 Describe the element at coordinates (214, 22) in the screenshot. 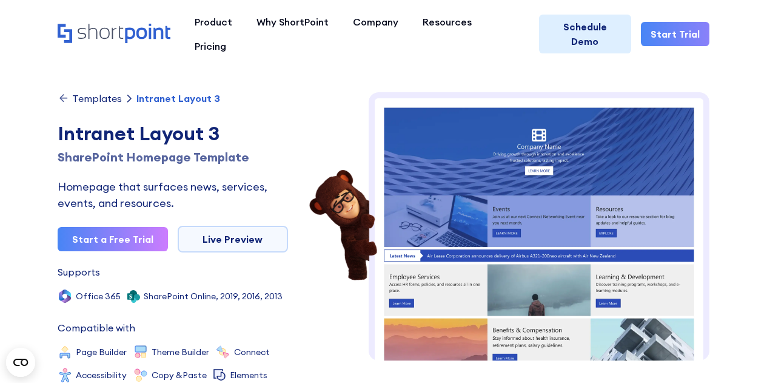

I see `a: Product` at that location.